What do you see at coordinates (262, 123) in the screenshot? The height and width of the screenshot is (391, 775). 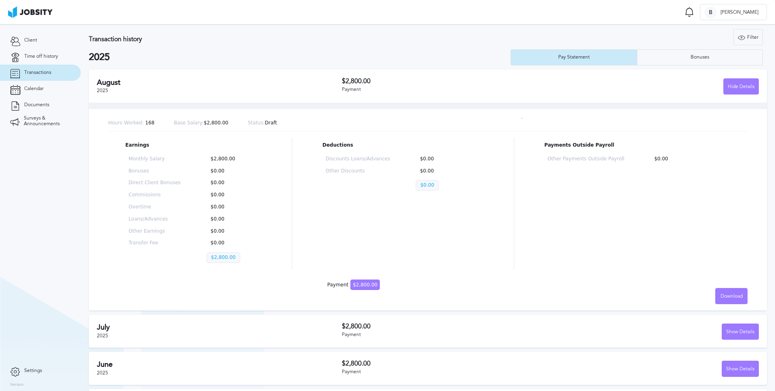 I see `p: Draft` at bounding box center [262, 123].